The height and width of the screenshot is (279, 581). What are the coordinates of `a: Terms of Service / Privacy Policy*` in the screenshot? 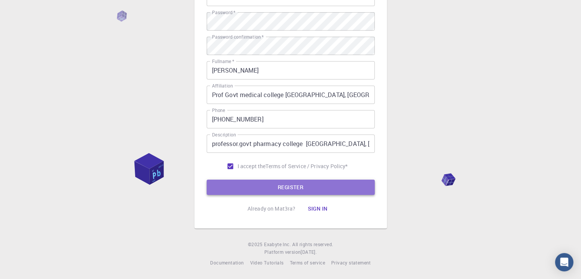 It's located at (306, 166).